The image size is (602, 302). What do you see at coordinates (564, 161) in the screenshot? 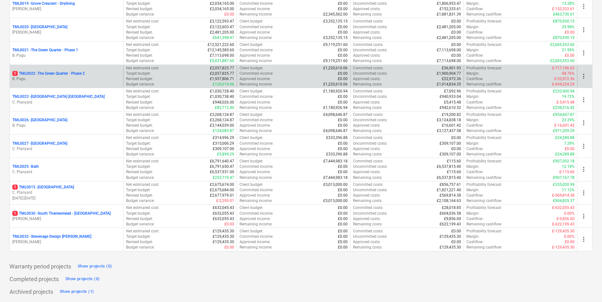
I see `p: £907,052.18` at bounding box center [564, 161].